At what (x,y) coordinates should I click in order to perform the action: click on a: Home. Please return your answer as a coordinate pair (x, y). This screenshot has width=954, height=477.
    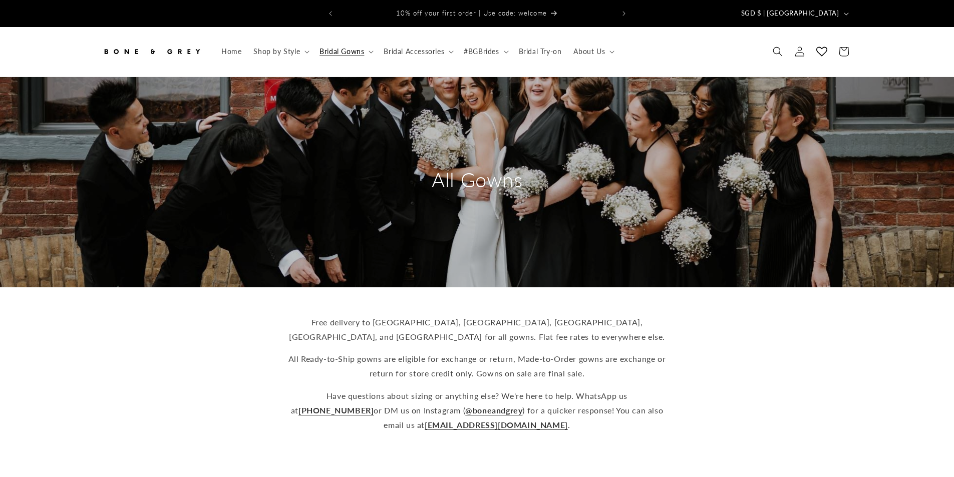
    Looking at the image, I should click on (231, 52).